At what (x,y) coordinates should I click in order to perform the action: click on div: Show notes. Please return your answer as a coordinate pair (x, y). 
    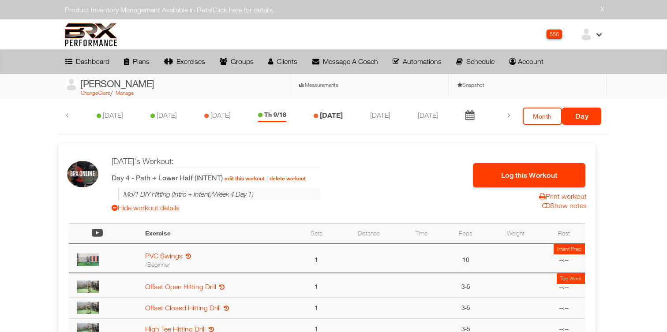
    Looking at the image, I should click on (562, 206).